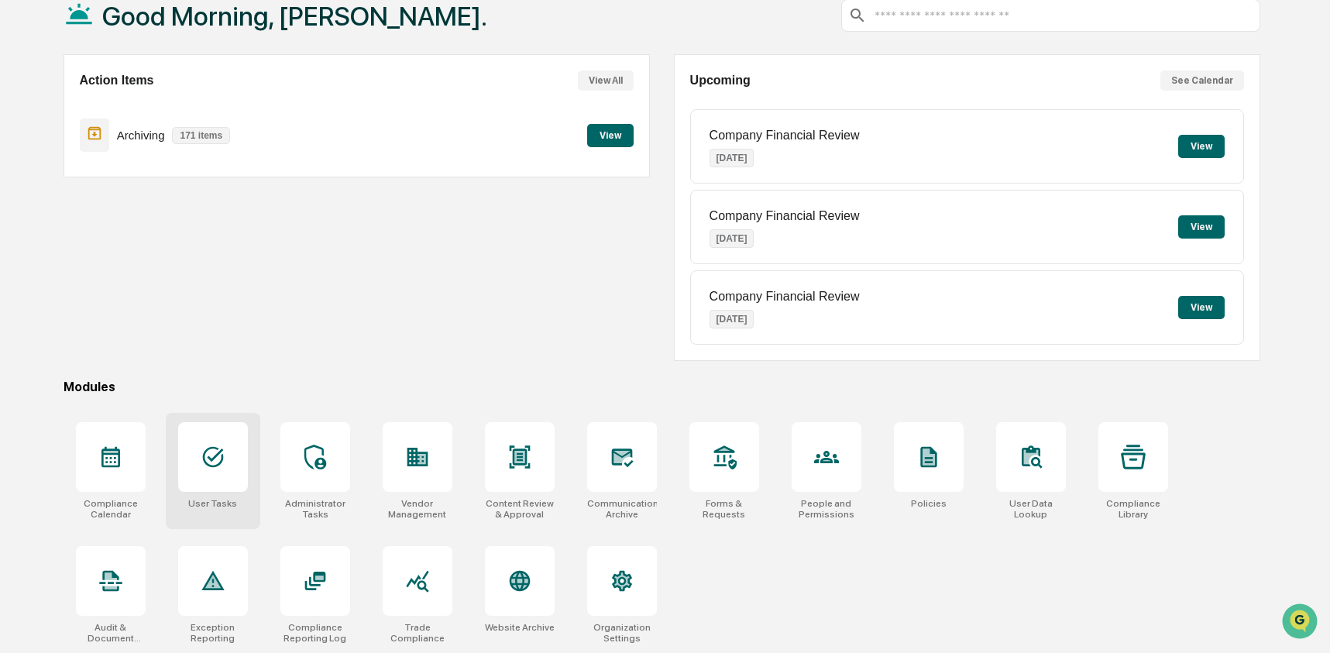 This screenshot has width=1330, height=653. I want to click on button: View All, so click(606, 81).